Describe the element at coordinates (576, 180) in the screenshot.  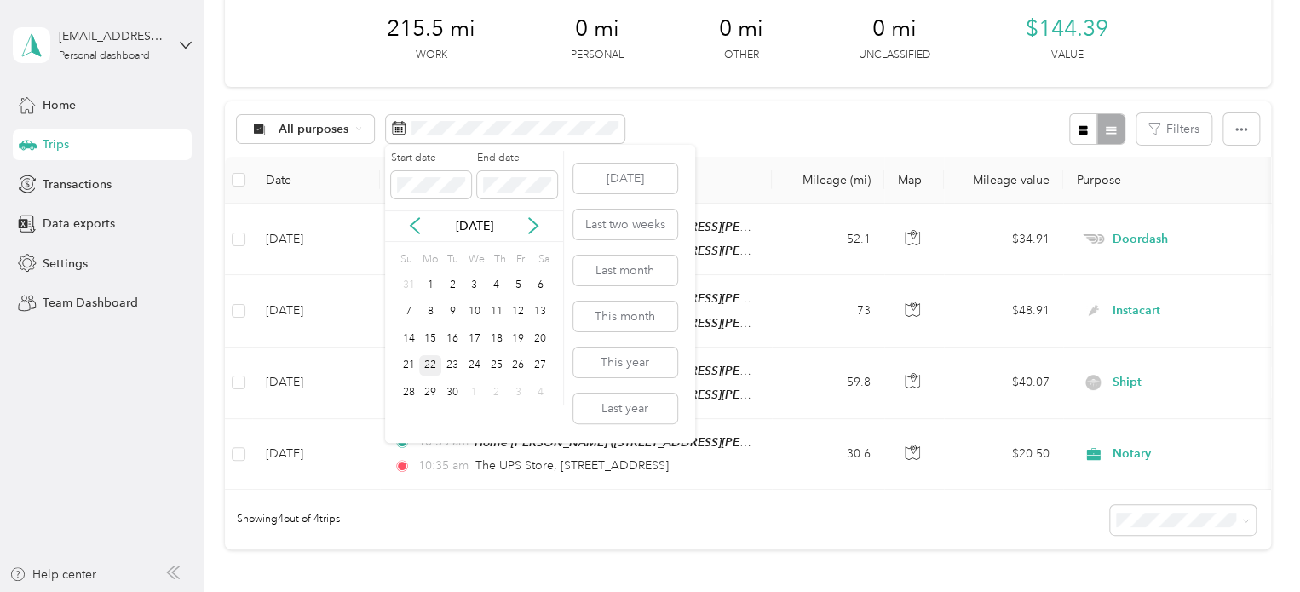
I see `th: Locations` at that location.